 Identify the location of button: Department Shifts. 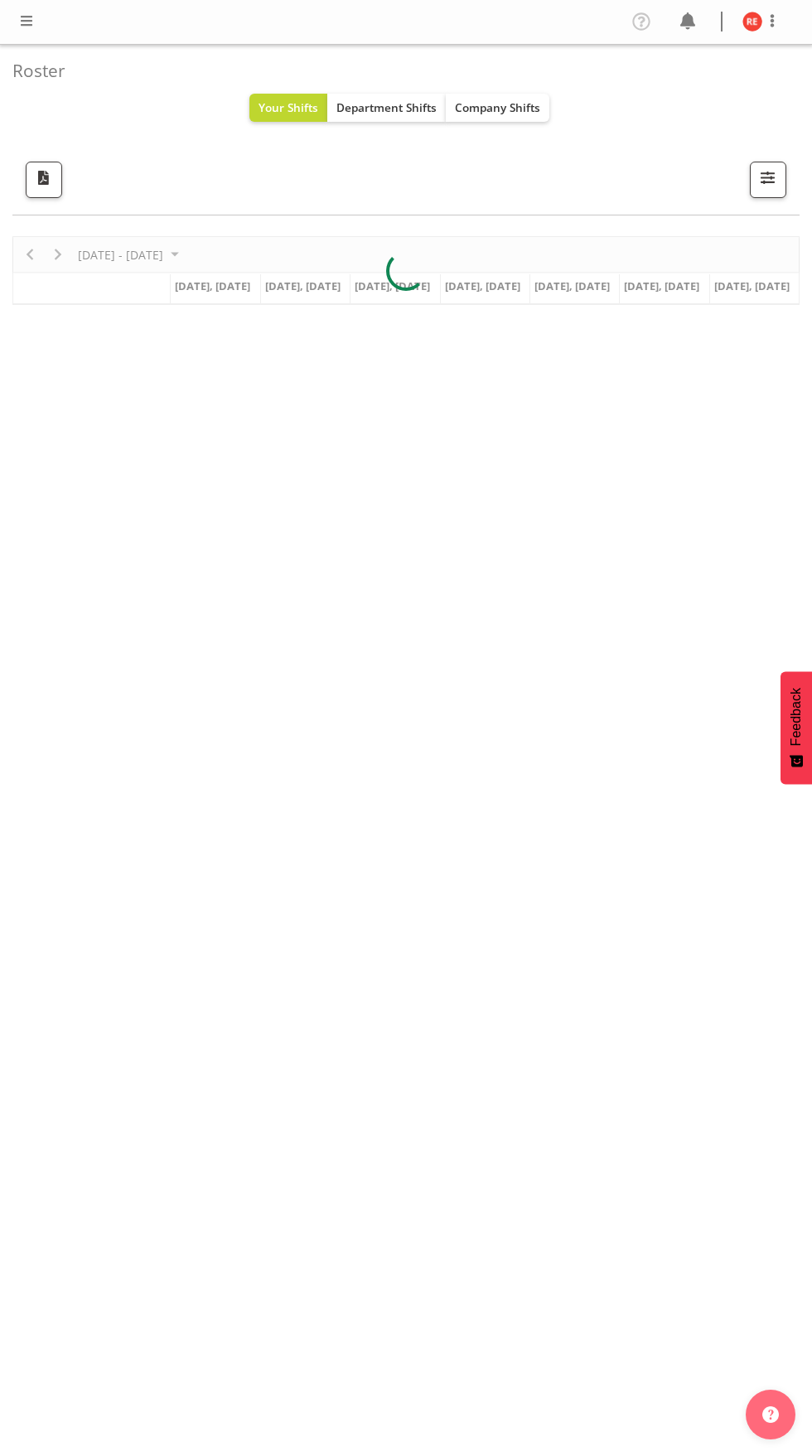
(386, 108).